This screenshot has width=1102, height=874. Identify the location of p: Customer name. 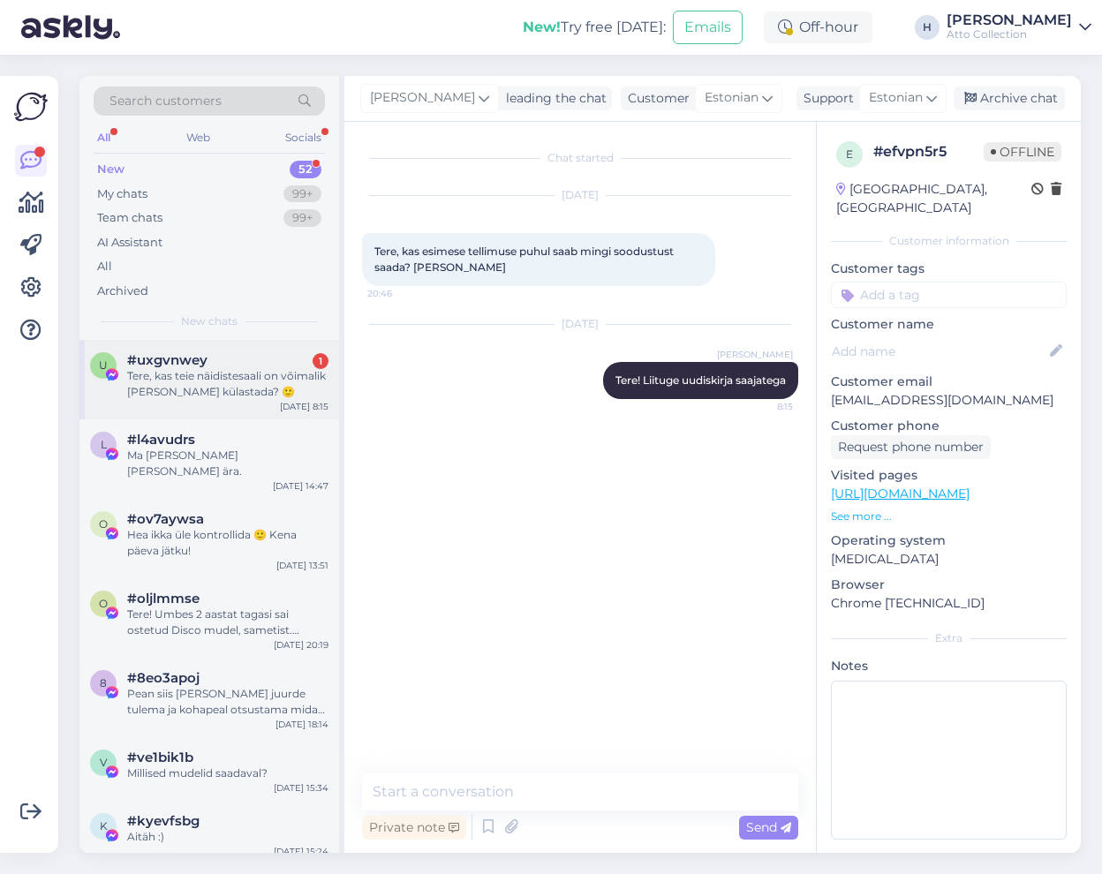
(948, 324).